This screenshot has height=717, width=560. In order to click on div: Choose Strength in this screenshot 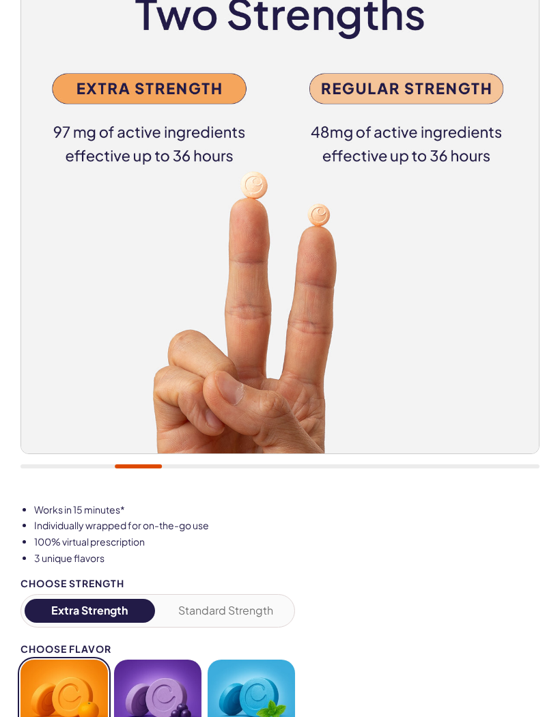, I will do `click(158, 583)`.